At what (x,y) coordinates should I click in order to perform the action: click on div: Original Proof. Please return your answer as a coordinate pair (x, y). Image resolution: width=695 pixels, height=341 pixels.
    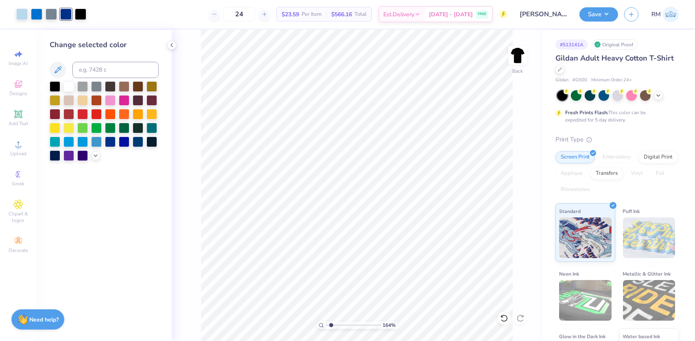
    Looking at the image, I should click on (615, 44).